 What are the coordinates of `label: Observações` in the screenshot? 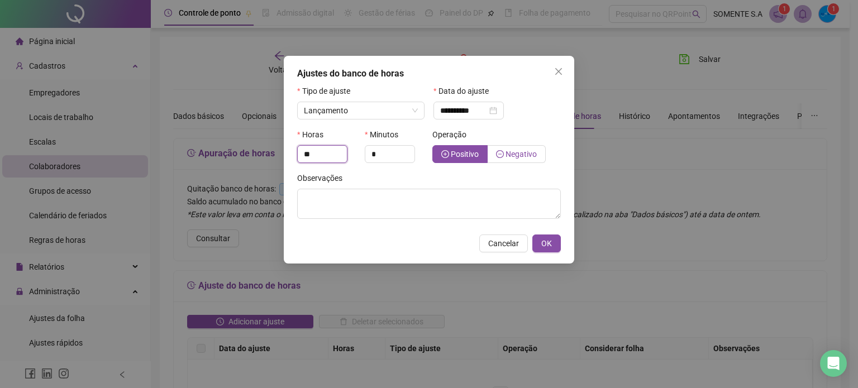 It's located at (324, 178).